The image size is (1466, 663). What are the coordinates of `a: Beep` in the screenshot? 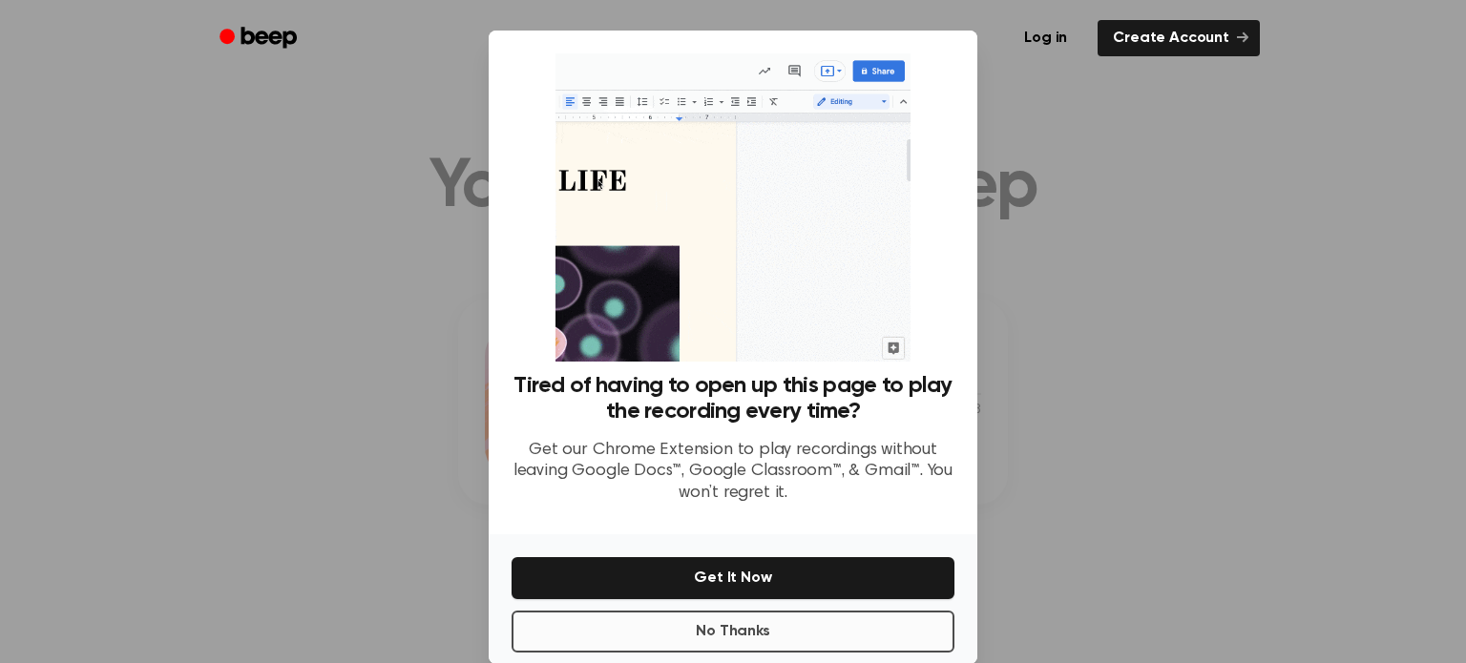 It's located at (260, 38).